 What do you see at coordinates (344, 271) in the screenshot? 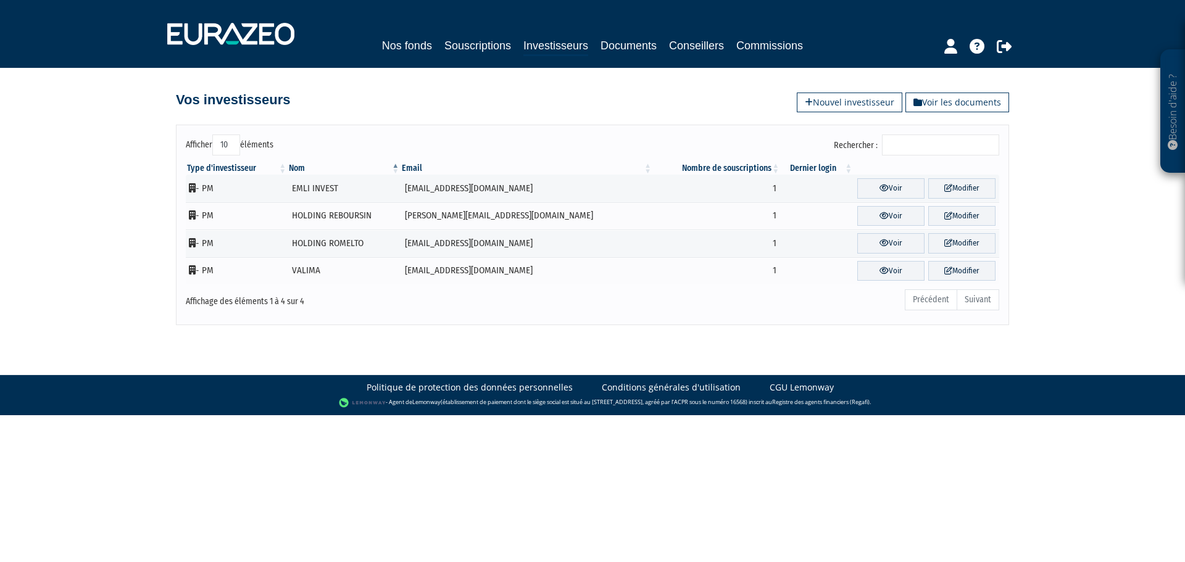
I see `td: VALIMA` at bounding box center [344, 271].